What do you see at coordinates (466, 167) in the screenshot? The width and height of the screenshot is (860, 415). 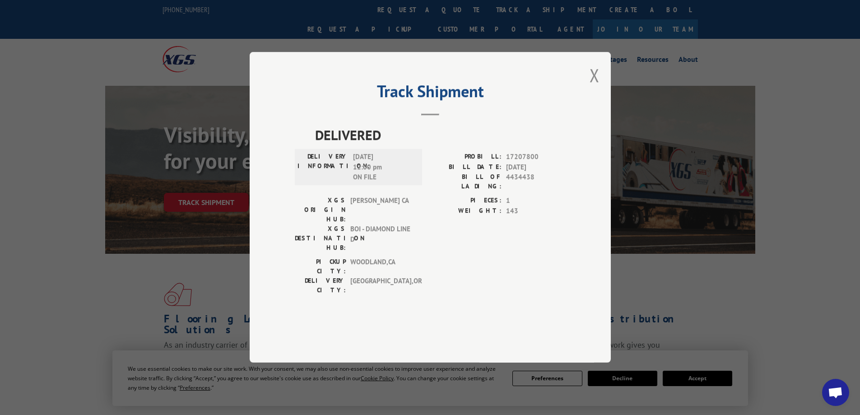 I see `label: BILL DATE:` at bounding box center [466, 167].